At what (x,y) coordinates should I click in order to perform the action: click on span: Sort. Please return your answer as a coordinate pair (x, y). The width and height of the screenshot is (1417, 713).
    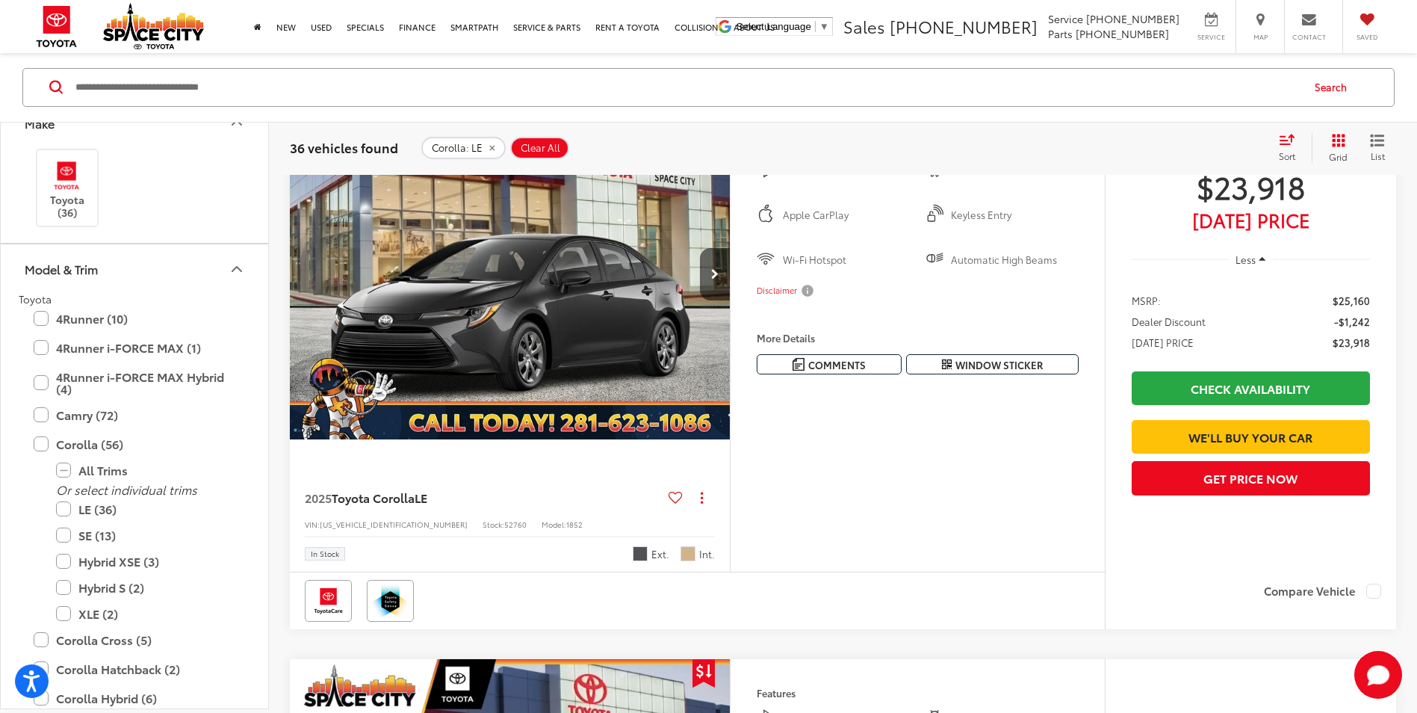
    Looking at the image, I should click on (1287, 155).